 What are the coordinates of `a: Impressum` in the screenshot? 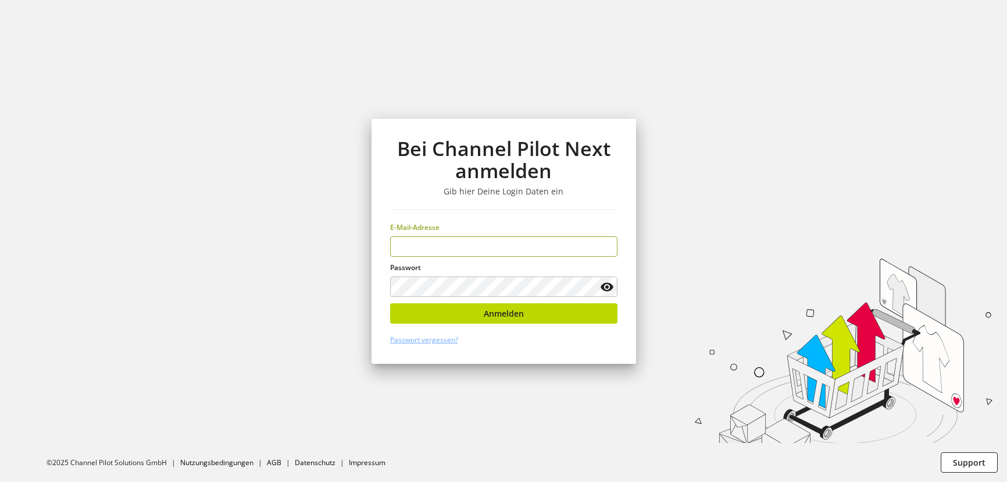 It's located at (367, 462).